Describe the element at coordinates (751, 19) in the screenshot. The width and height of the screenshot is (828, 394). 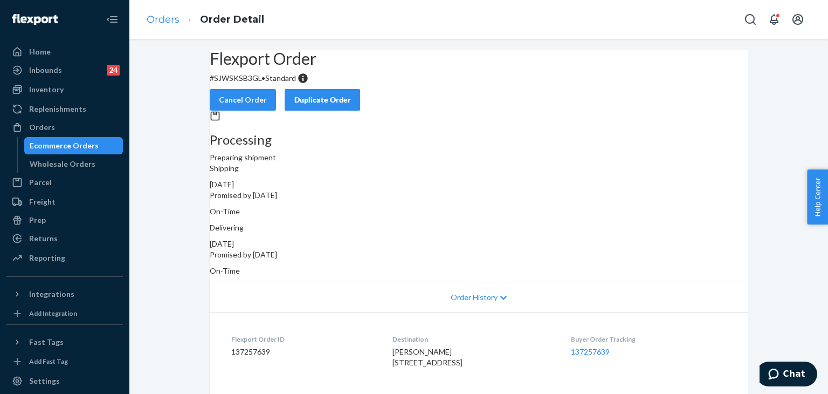
I see `button: Open Search Box` at that location.